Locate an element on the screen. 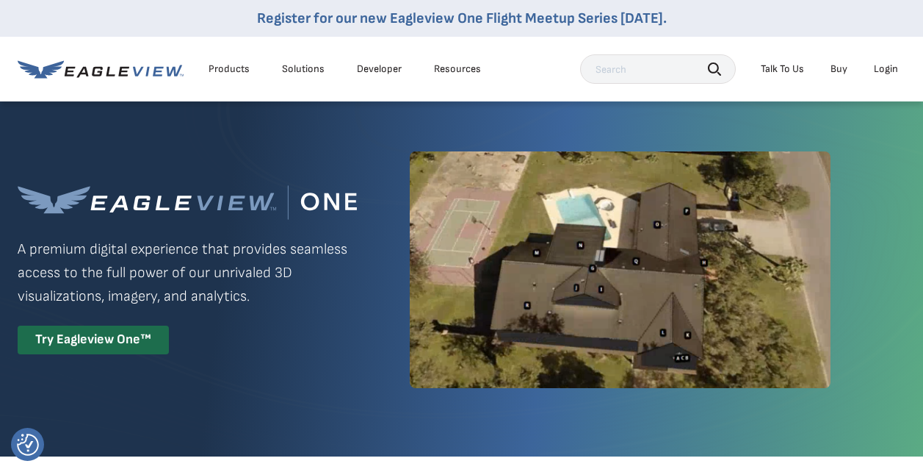  p: A premium digital experience that provides seamless access to the full power of our unrivaled 3D ... is located at coordinates (187, 273).